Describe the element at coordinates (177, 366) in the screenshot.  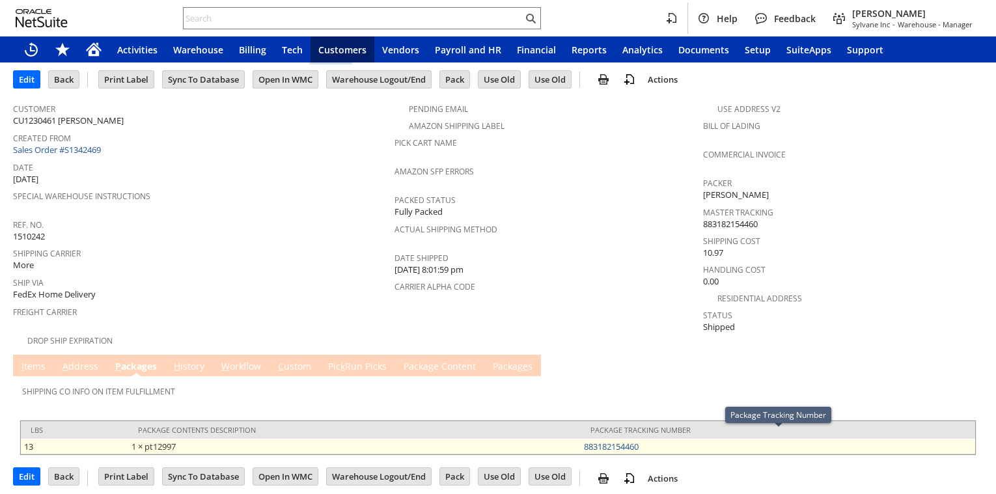
I see `span: H` at that location.